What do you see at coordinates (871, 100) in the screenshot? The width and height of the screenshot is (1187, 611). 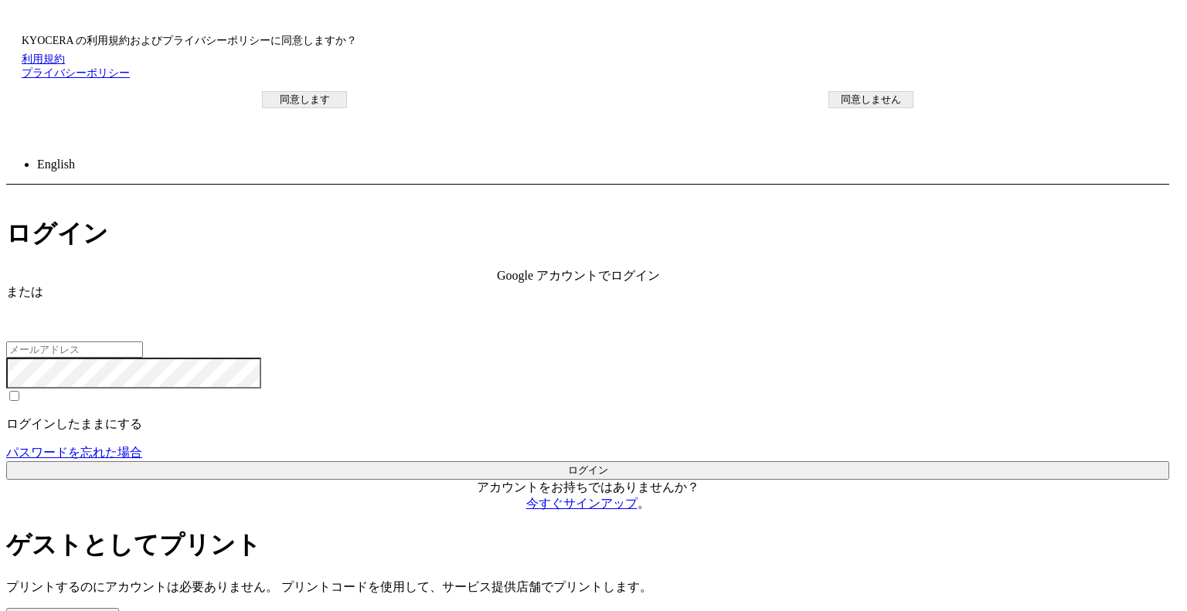 I see `button: 同意しません` at bounding box center [871, 100].